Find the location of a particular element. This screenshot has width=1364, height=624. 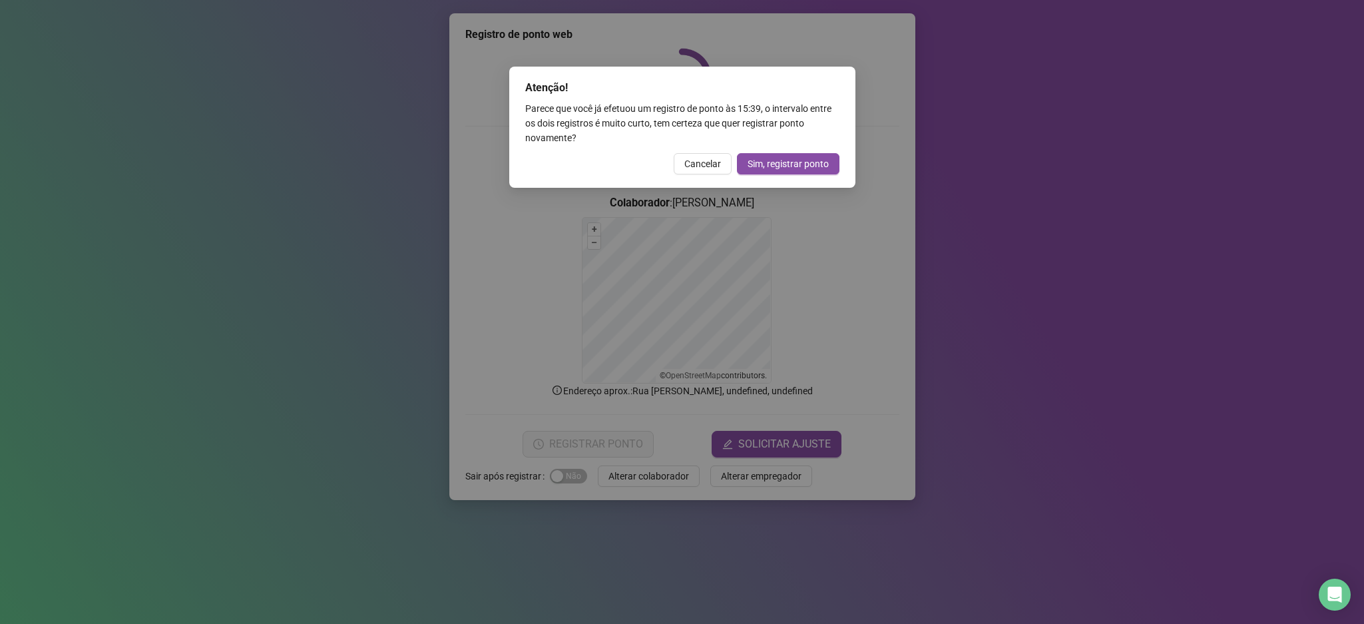

span: Cancelar is located at coordinates (703, 164).